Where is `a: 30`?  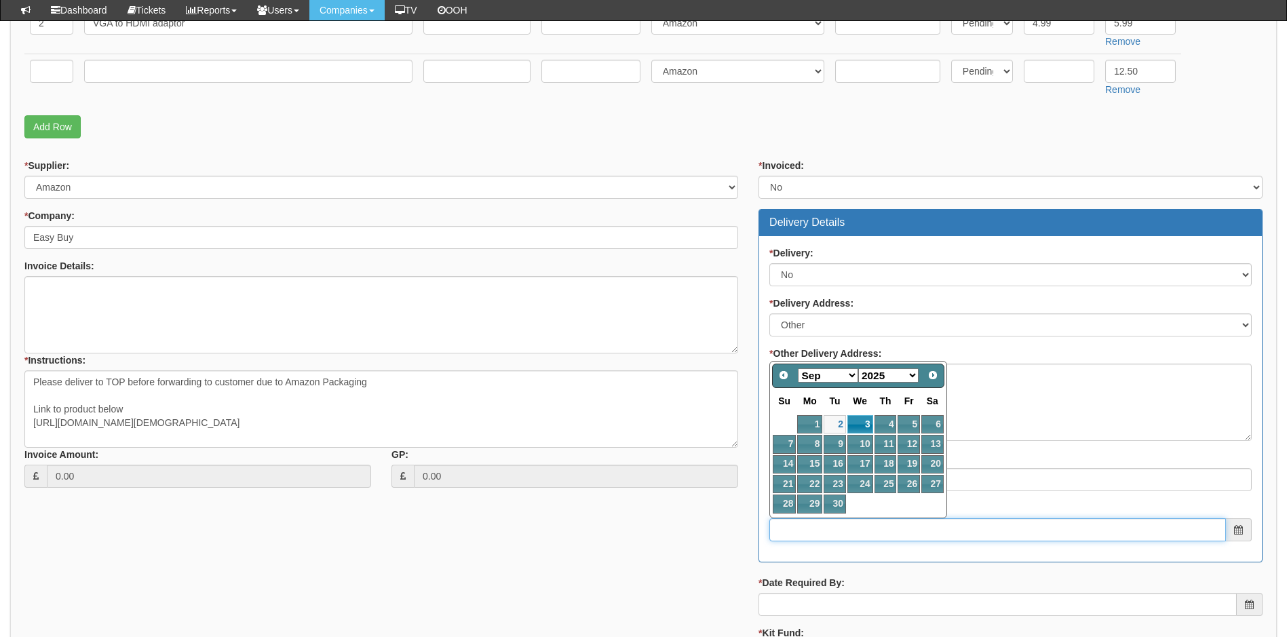 a: 30 is located at coordinates (835, 504).